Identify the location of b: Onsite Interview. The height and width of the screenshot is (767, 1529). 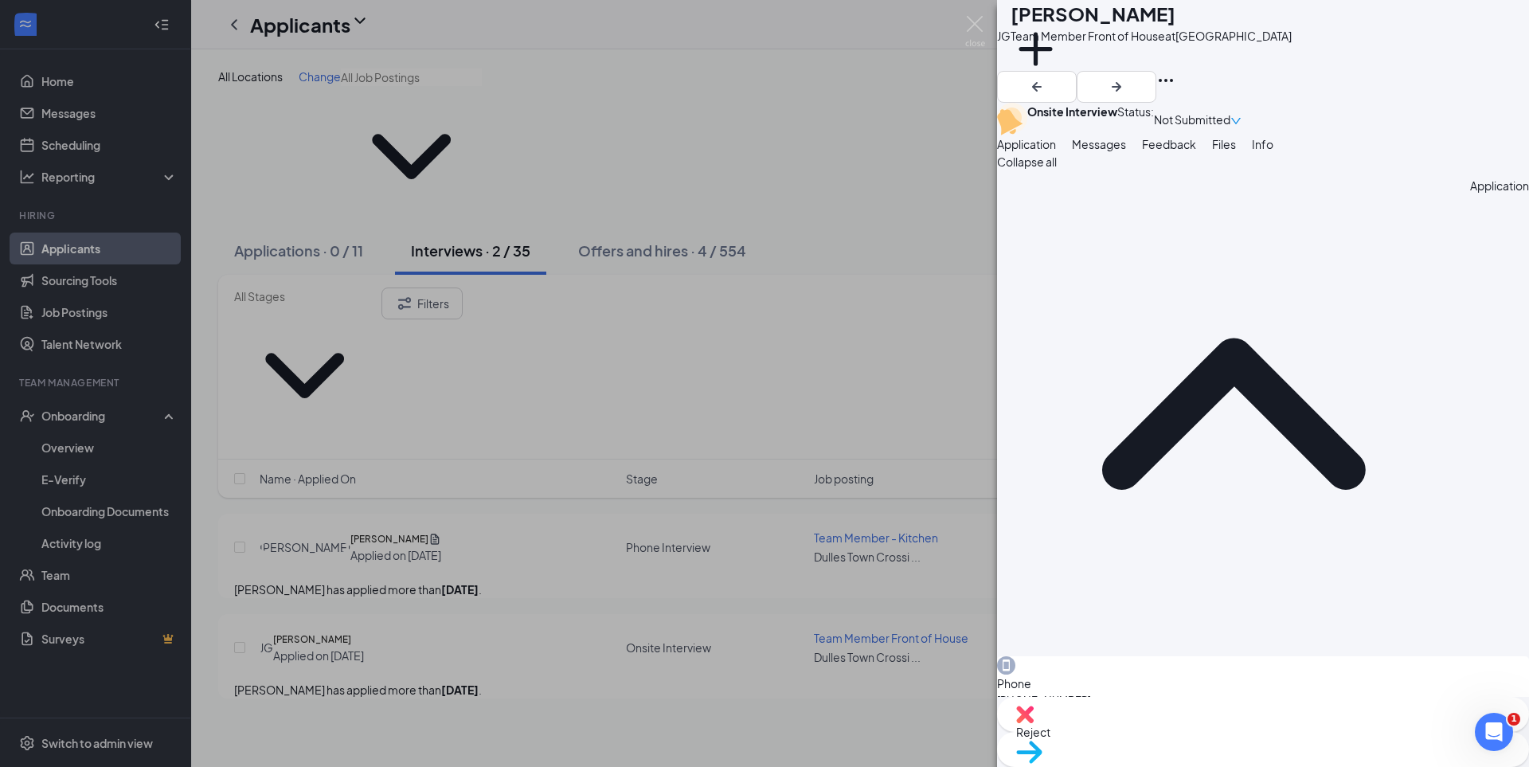
(1072, 111).